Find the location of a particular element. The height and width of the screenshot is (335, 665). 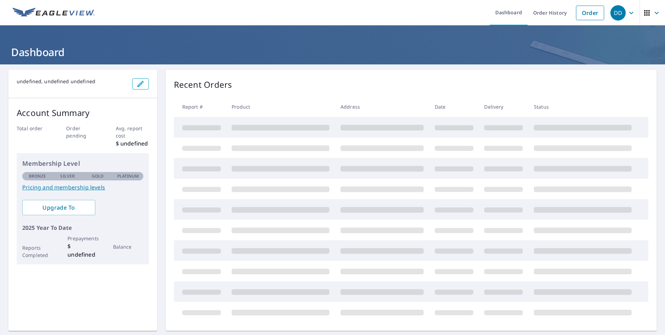

th: Delivery is located at coordinates (503, 106).